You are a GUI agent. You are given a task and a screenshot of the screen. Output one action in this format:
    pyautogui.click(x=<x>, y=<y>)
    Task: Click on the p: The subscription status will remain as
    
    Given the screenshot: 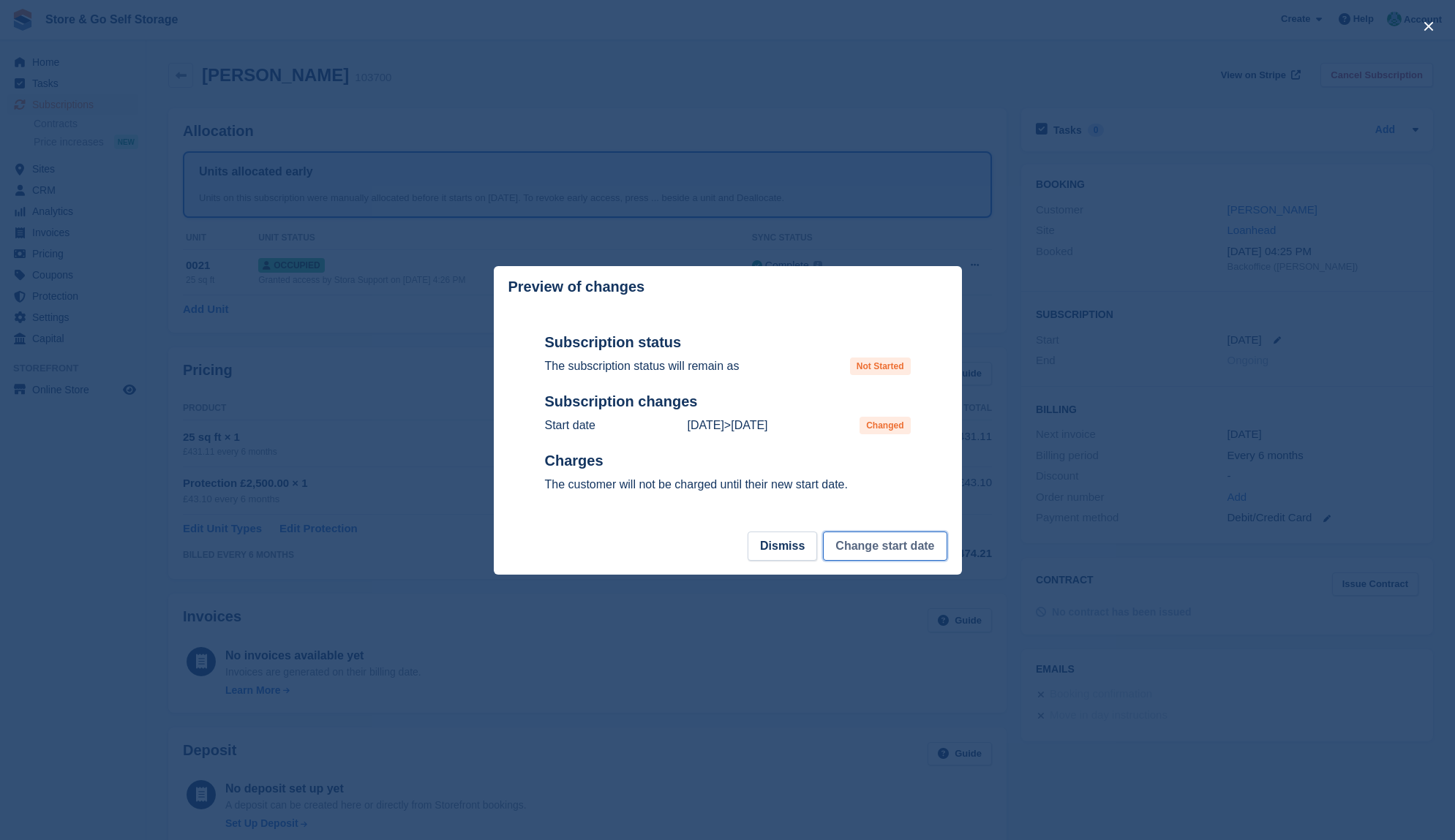 What is the action you would take?
    pyautogui.click(x=642, y=367)
    